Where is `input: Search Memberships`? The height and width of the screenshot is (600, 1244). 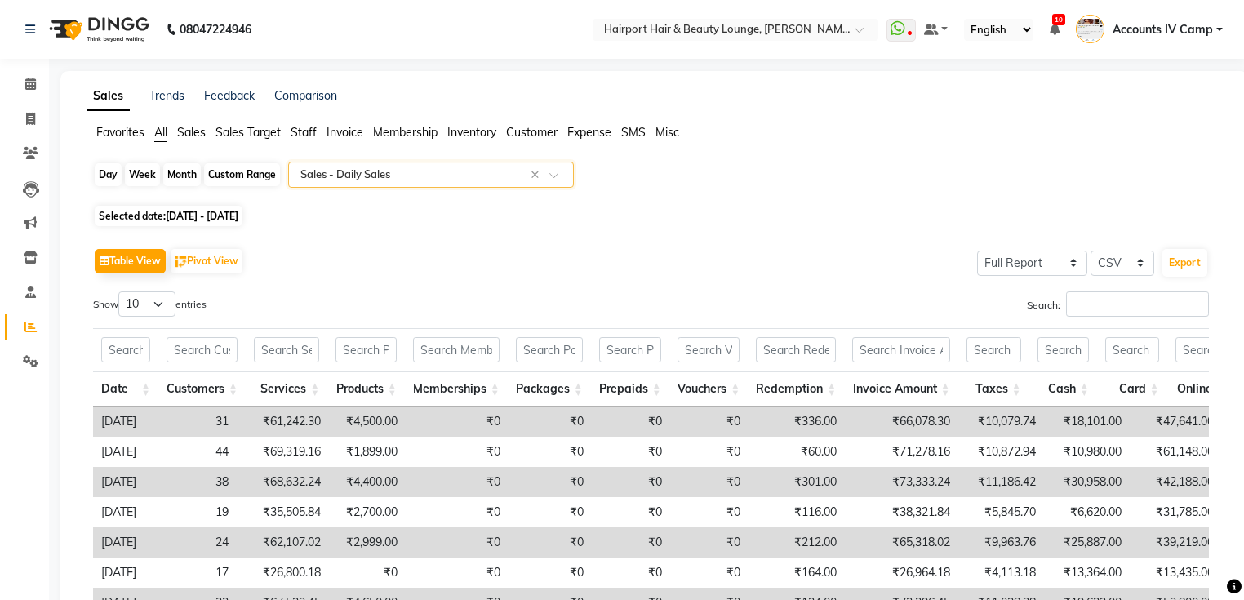 input: Search Memberships is located at coordinates (456, 349).